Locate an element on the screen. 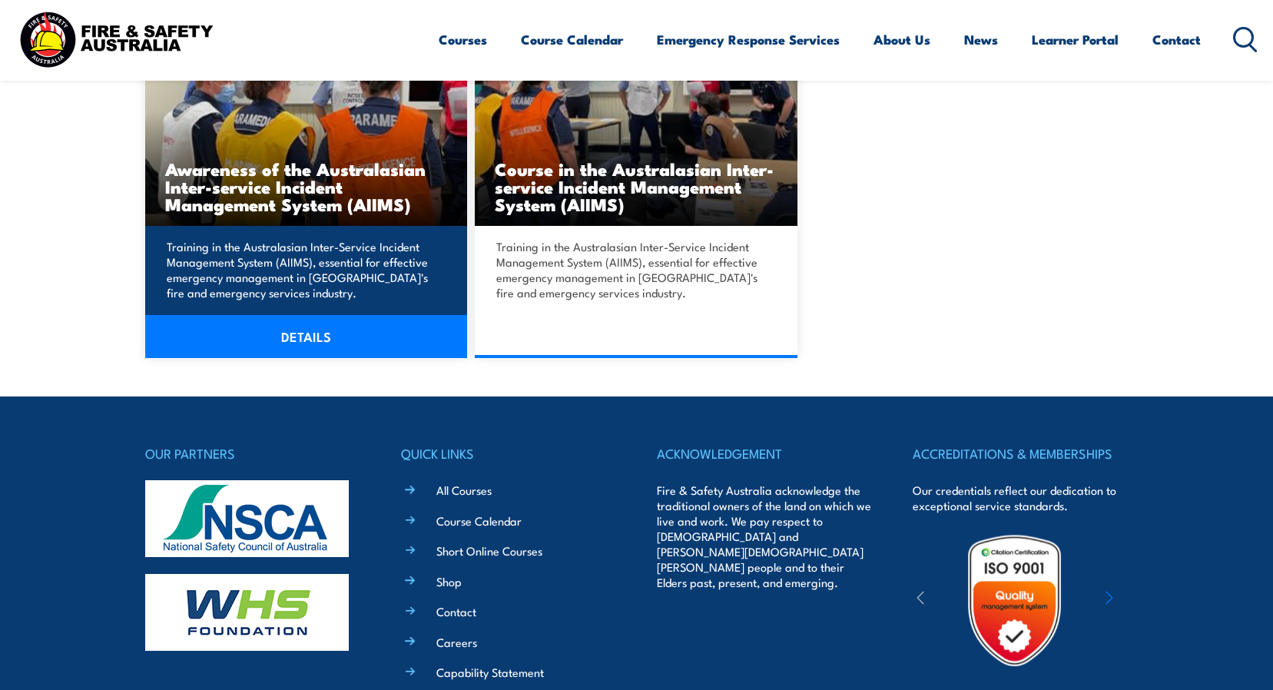 This screenshot has height=690, width=1273. h4: OUR PARTNERS is located at coordinates (253, 453).